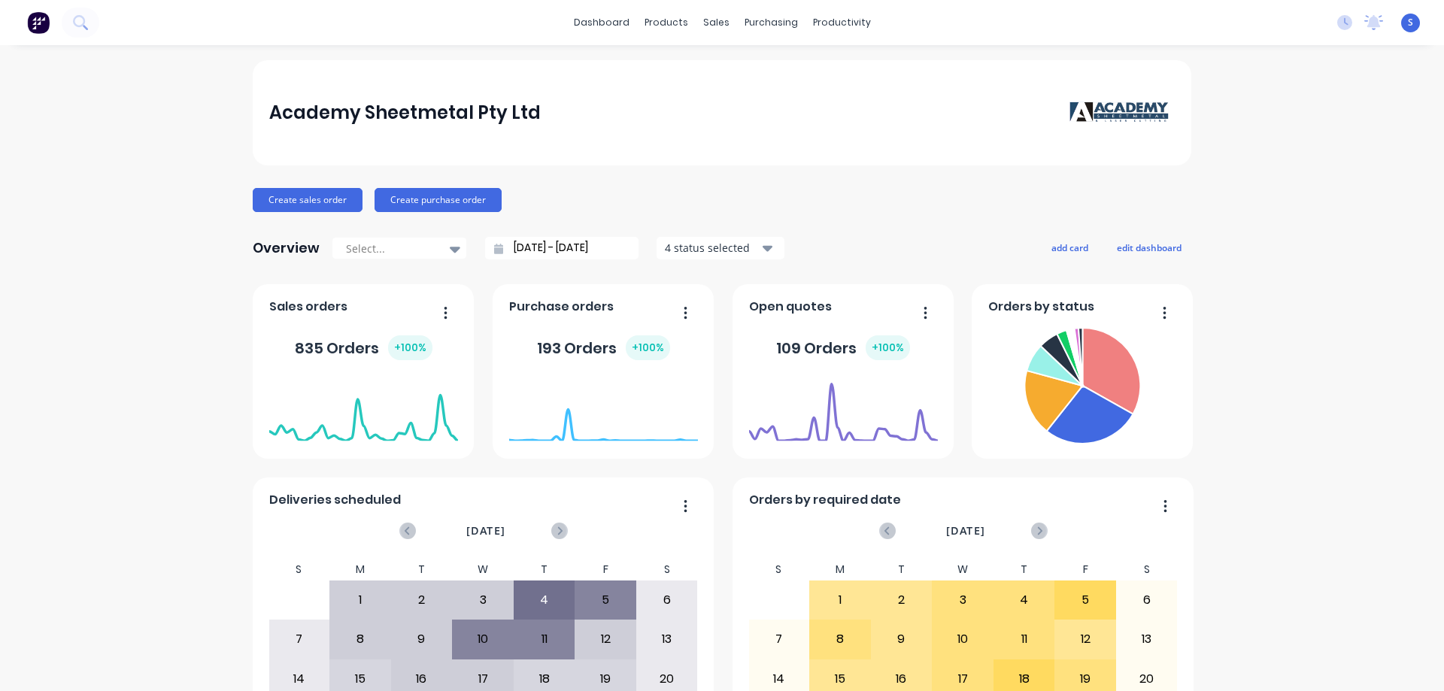  Describe the element at coordinates (286, 248) in the screenshot. I see `div: Overview` at that location.